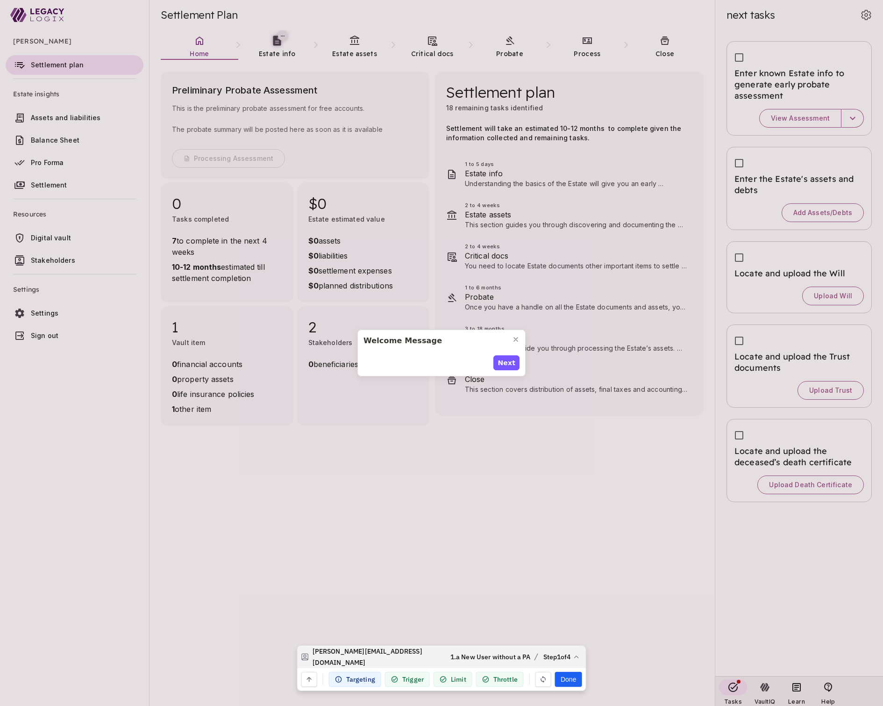 This screenshot has height=706, width=883. Describe the element at coordinates (453, 679) in the screenshot. I see `div: Limit` at that location.